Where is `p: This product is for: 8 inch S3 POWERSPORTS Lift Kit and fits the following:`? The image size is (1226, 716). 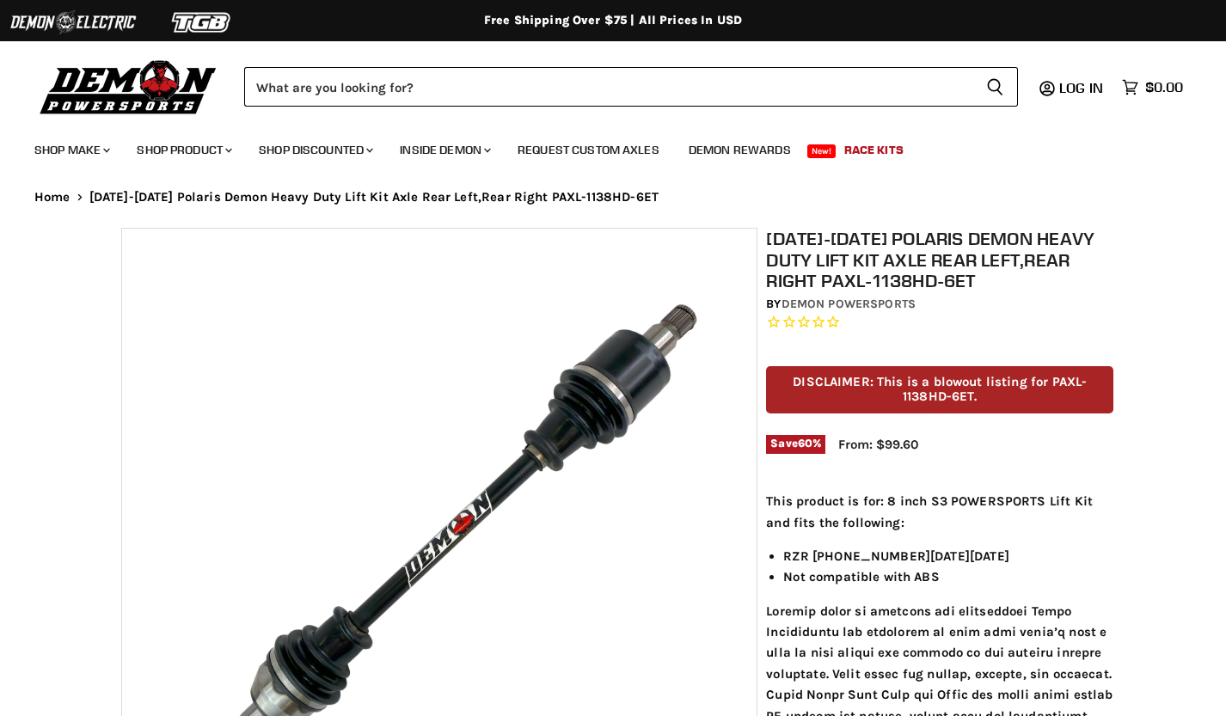
p: This product is for: 8 inch S3 POWERSPORTS Lift Kit and fits the following: is located at coordinates (940, 511).